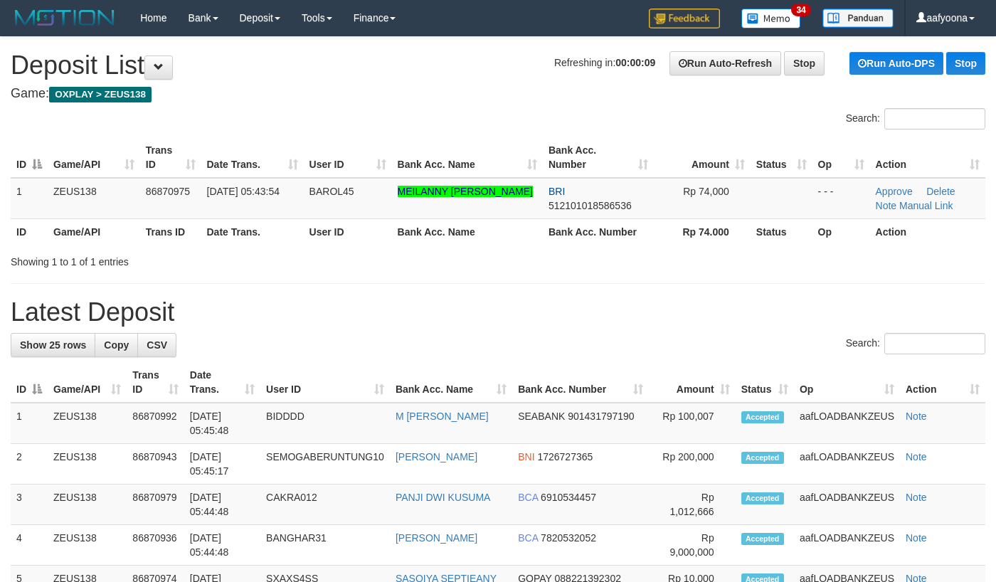 The height and width of the screenshot is (582, 996). Describe the element at coordinates (706, 191) in the screenshot. I see `span: Rp 74,000` at that location.